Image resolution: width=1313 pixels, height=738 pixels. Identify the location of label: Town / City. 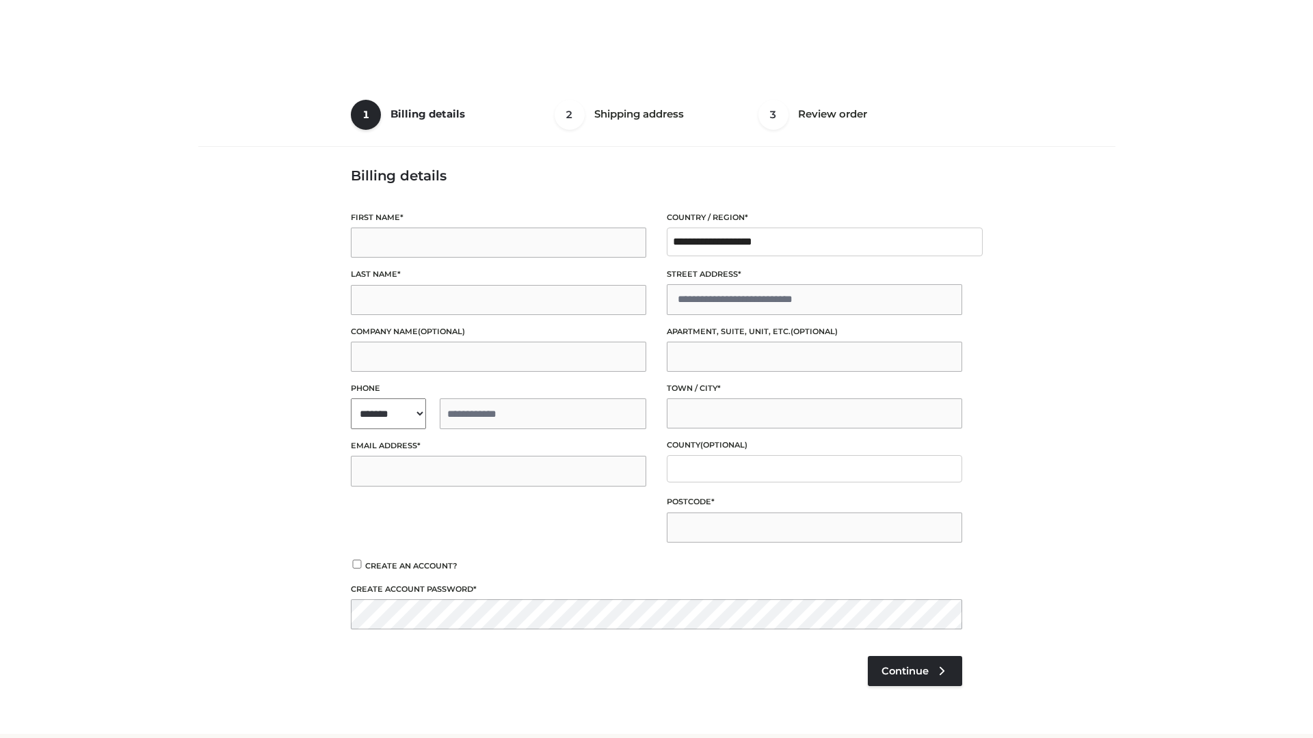
(814, 388).